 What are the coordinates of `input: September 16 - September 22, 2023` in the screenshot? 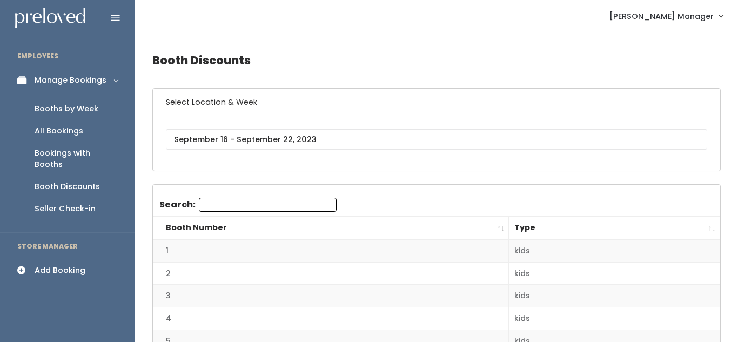 It's located at (436, 139).